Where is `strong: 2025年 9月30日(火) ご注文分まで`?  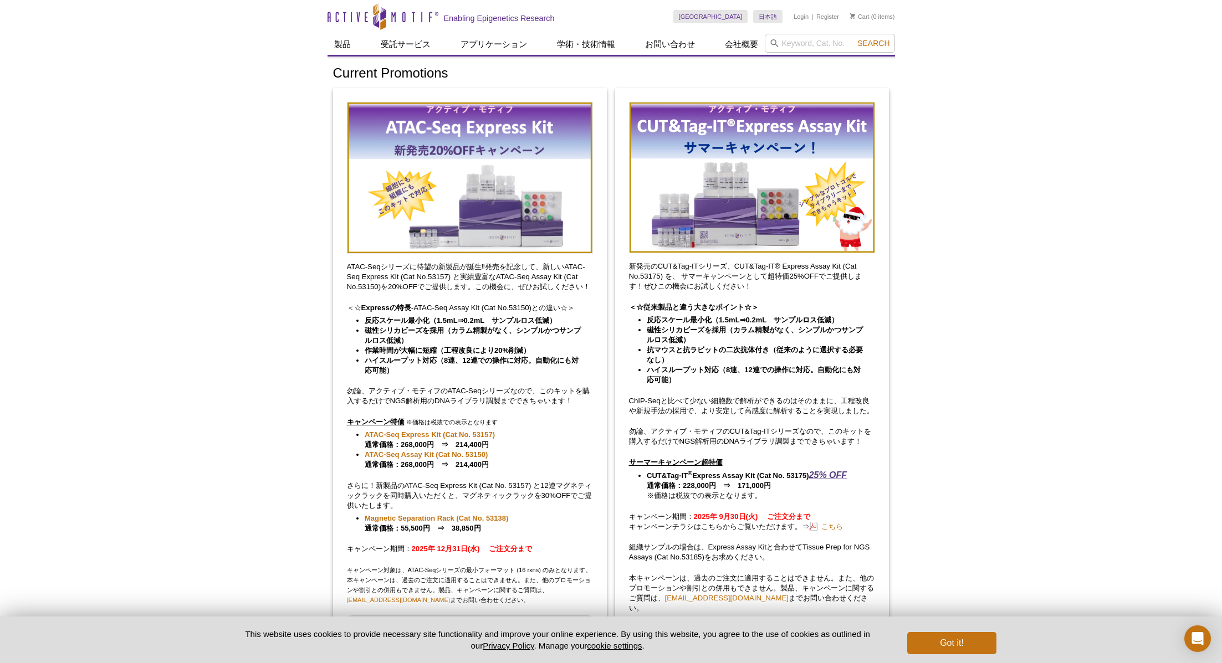
strong: 2025年 9月30日(火) ご注文分まで is located at coordinates (752, 516).